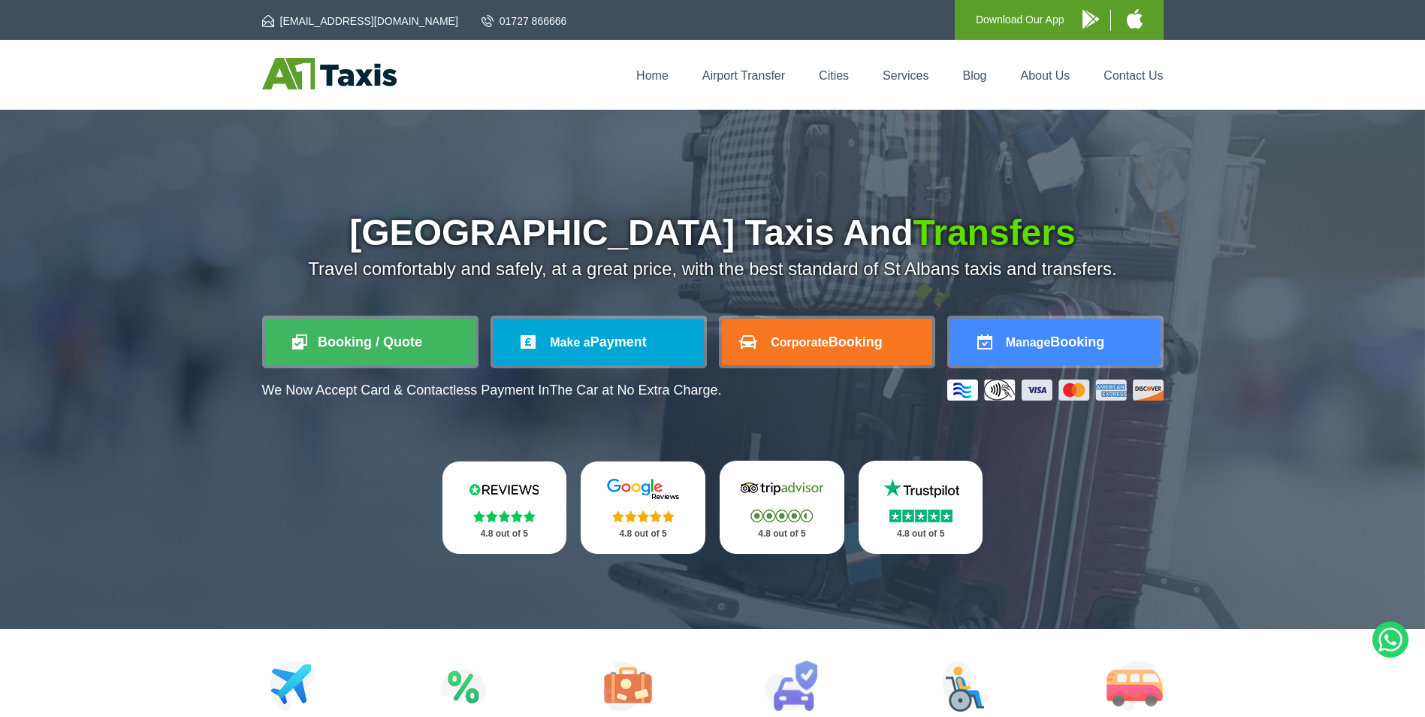 This screenshot has height=717, width=1425. Describe the element at coordinates (995, 232) in the screenshot. I see `span: Transfers` at that location.